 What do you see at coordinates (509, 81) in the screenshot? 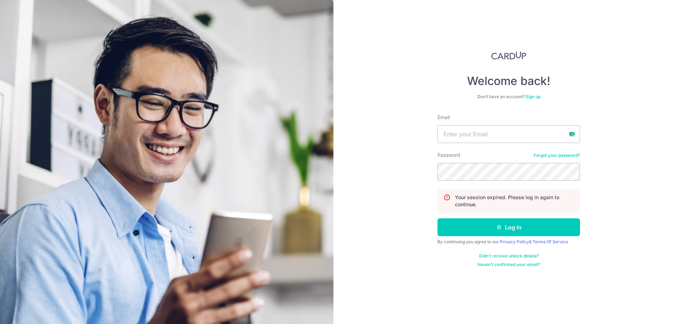
I see `h4: Welcome back!` at bounding box center [509, 81].